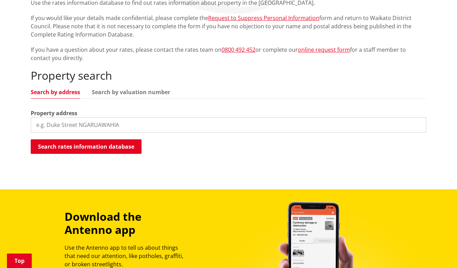 The width and height of the screenshot is (457, 268). Describe the element at coordinates (229, 54) in the screenshot. I see `p: If you have a question about your rates, please contact the rates team on or complete our for a s...` at that location.